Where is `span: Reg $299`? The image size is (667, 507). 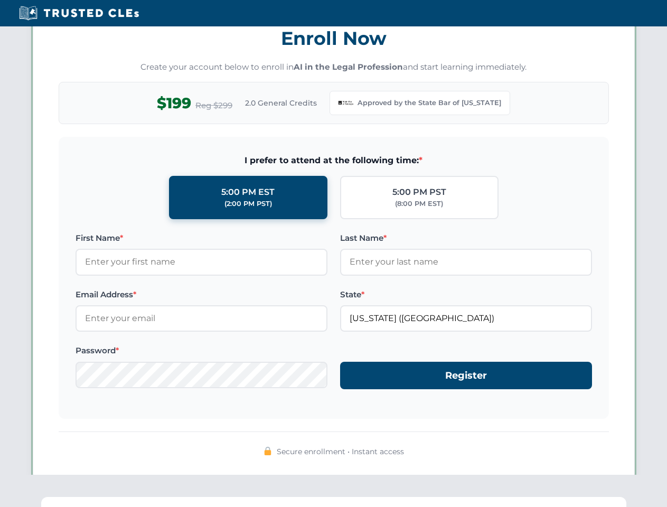
span: Reg $299 is located at coordinates (214, 106).